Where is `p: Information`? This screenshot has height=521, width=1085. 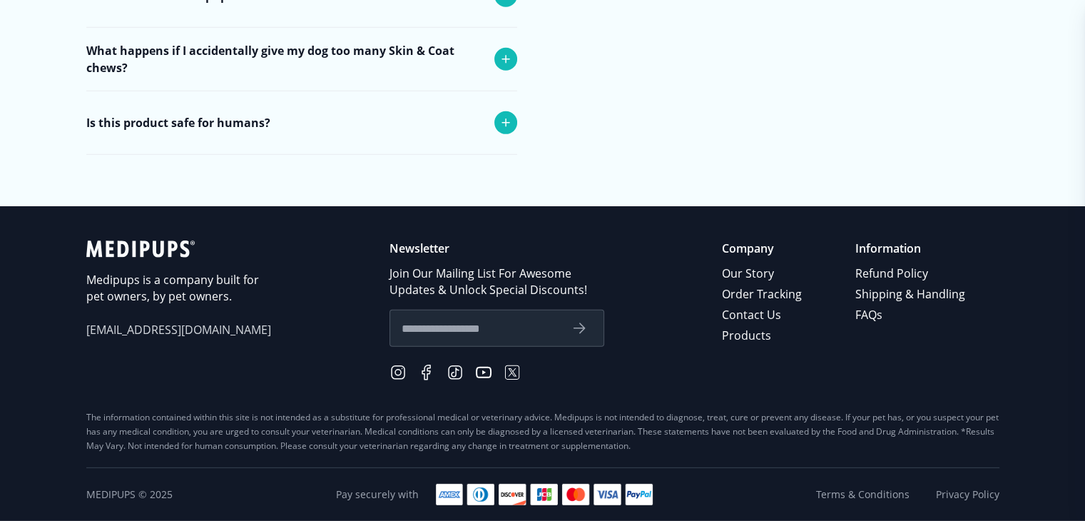 p: Information is located at coordinates (911, 248).